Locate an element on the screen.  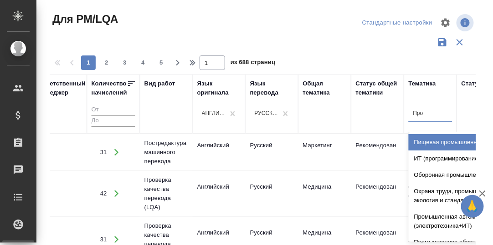
button: Сохранить фильтры is located at coordinates (442, 42).